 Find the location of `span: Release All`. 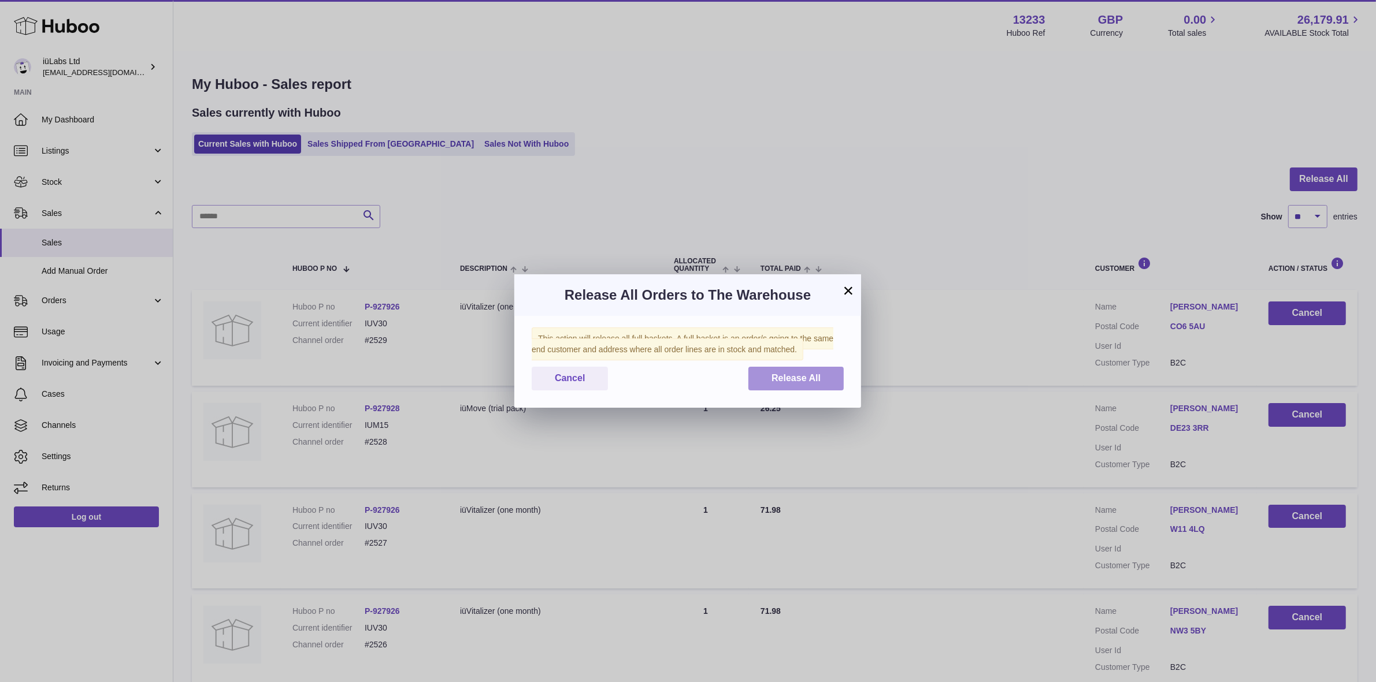

span: Release All is located at coordinates (796, 378).